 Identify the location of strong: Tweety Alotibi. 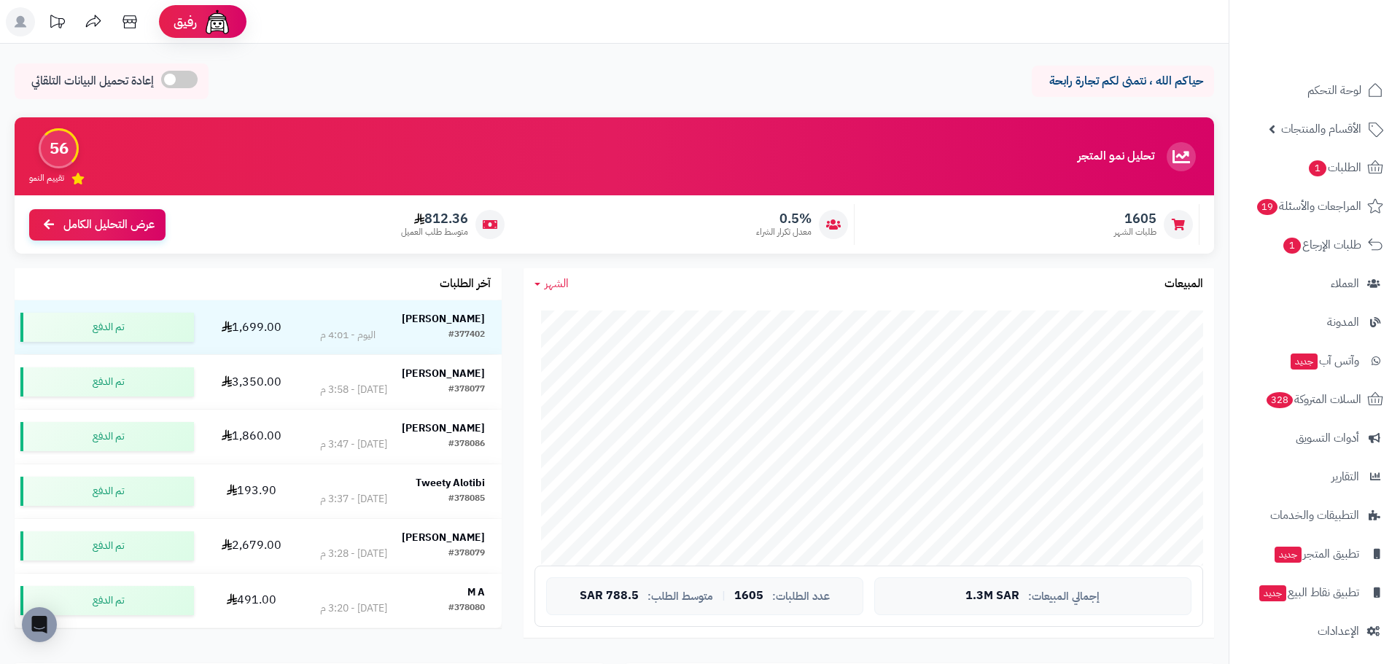
(450, 483).